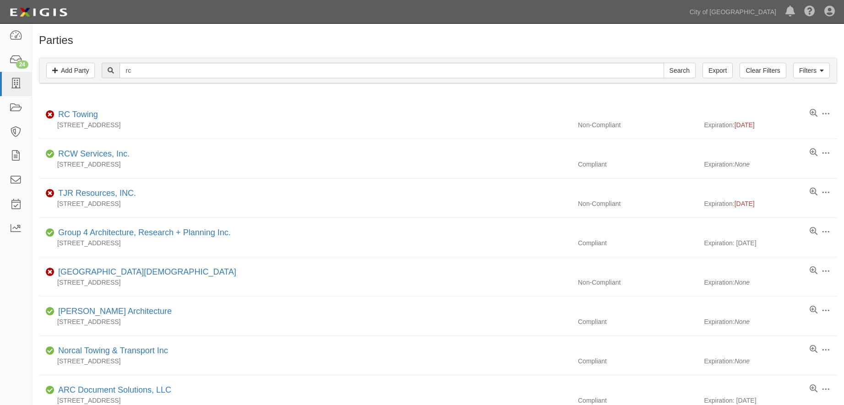 The image size is (844, 405). Describe the element at coordinates (76, 115) in the screenshot. I see `div: RC Towing` at that location.